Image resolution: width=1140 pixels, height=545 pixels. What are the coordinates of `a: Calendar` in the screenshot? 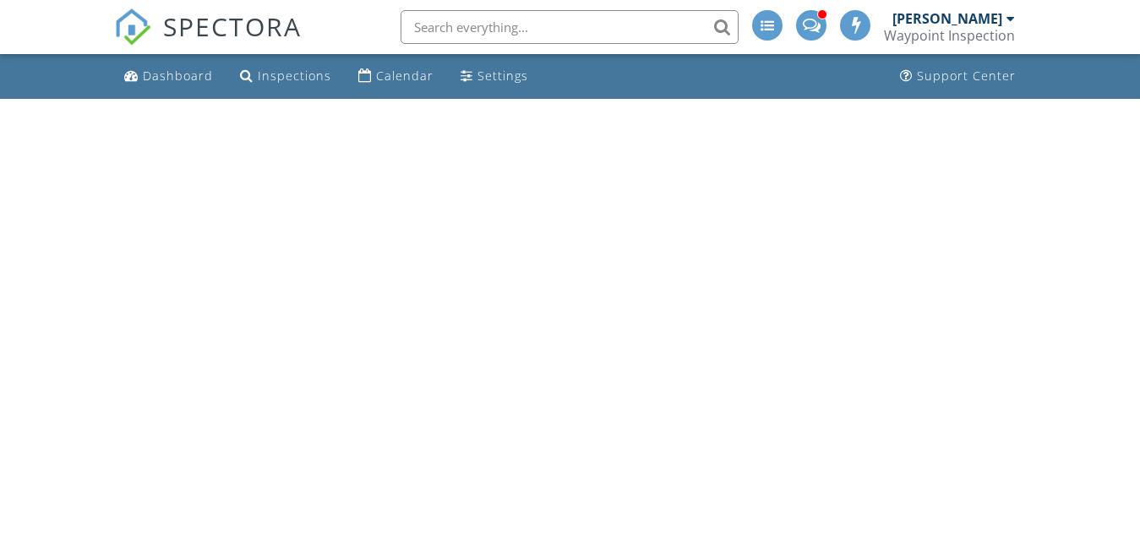 It's located at (396, 76).